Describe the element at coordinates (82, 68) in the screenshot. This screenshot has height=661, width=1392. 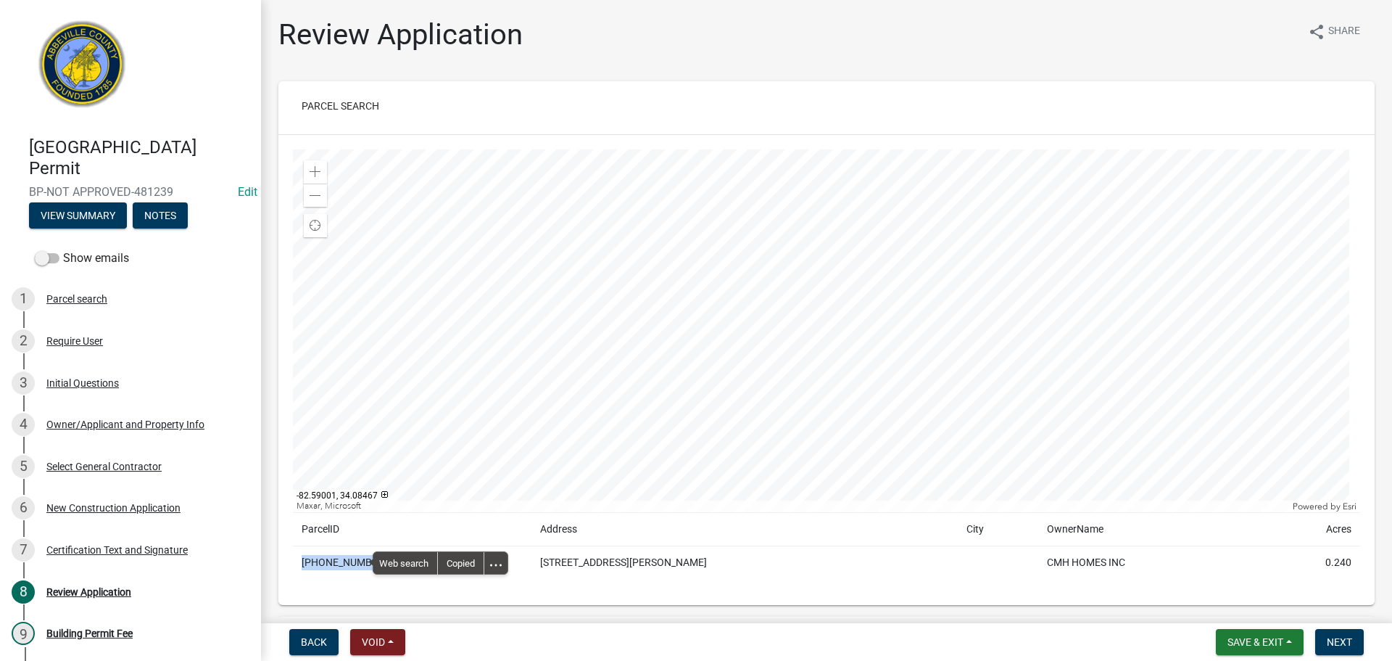
I see `img: Abbeville County, South Carolina` at that location.